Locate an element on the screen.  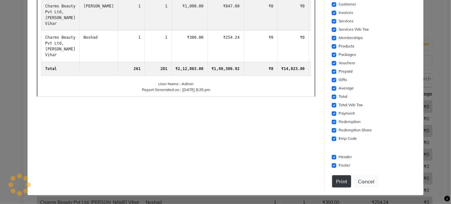
label: Emp Code is located at coordinates (348, 139).